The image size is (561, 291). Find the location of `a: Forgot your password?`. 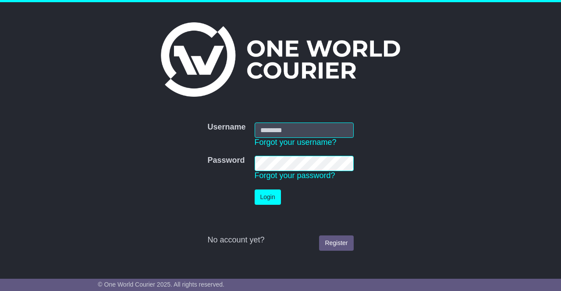

a: Forgot your password? is located at coordinates (295, 176).